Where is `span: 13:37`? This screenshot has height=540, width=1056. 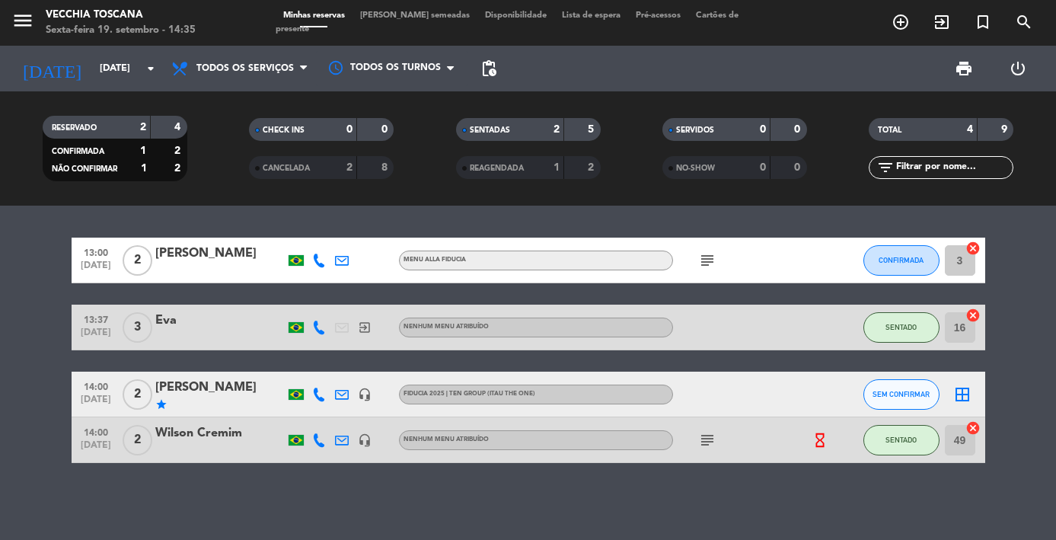 span: 13:37 is located at coordinates (96, 318).